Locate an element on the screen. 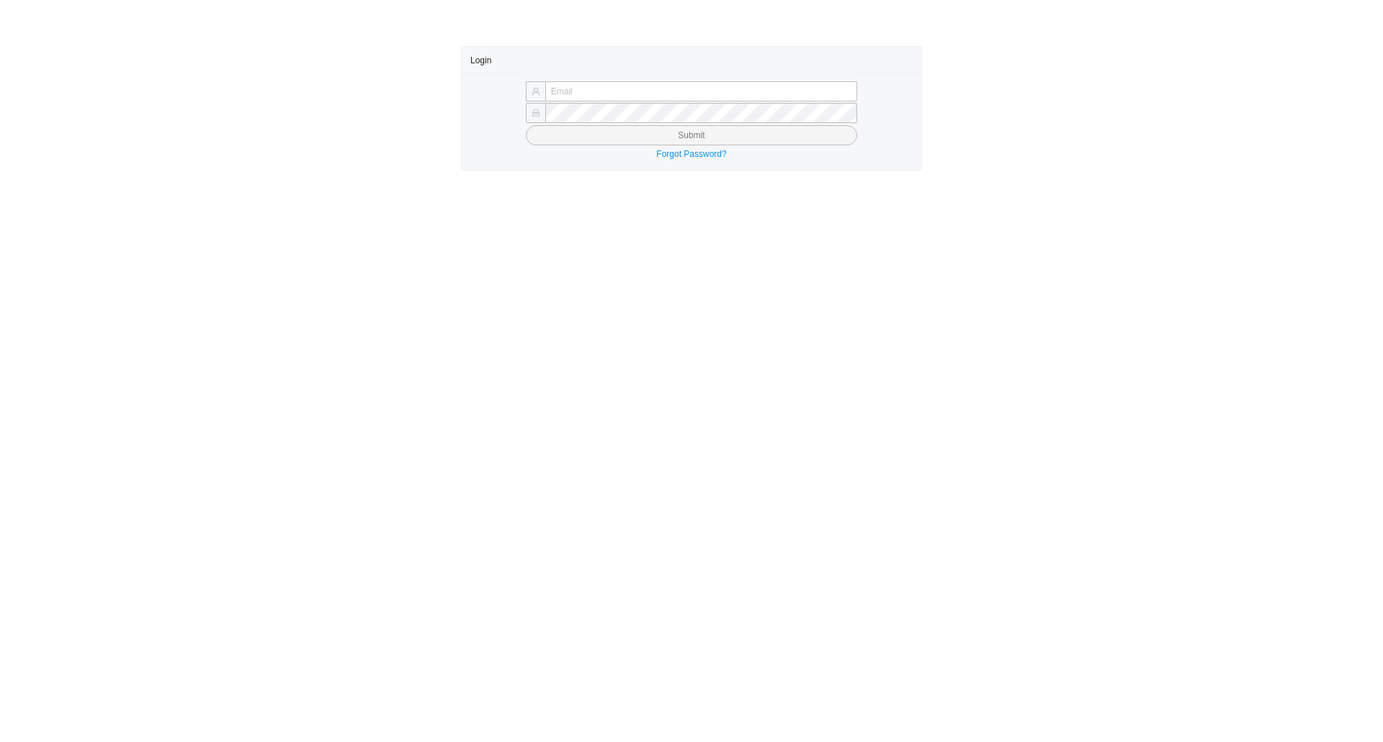 The height and width of the screenshot is (742, 1383). div: Login is located at coordinates (691, 60).